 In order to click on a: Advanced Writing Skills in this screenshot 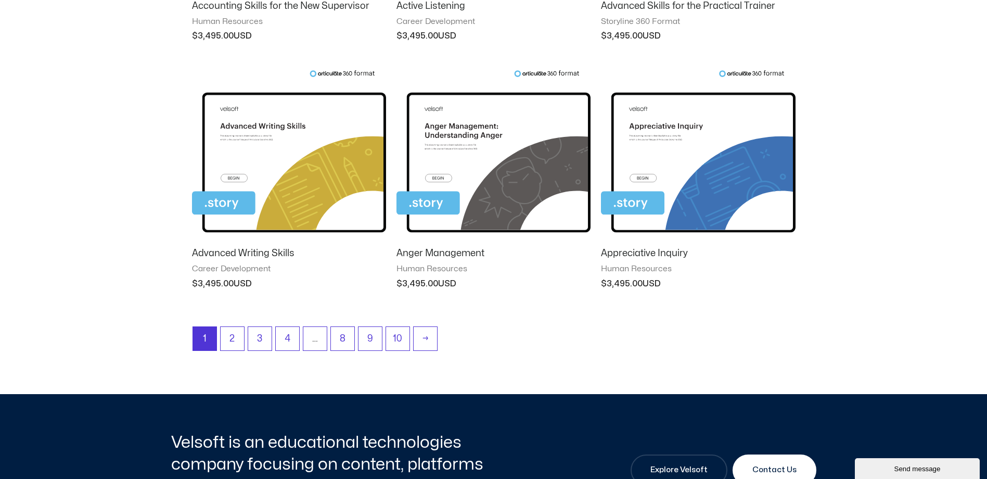, I will do `click(289, 256)`.